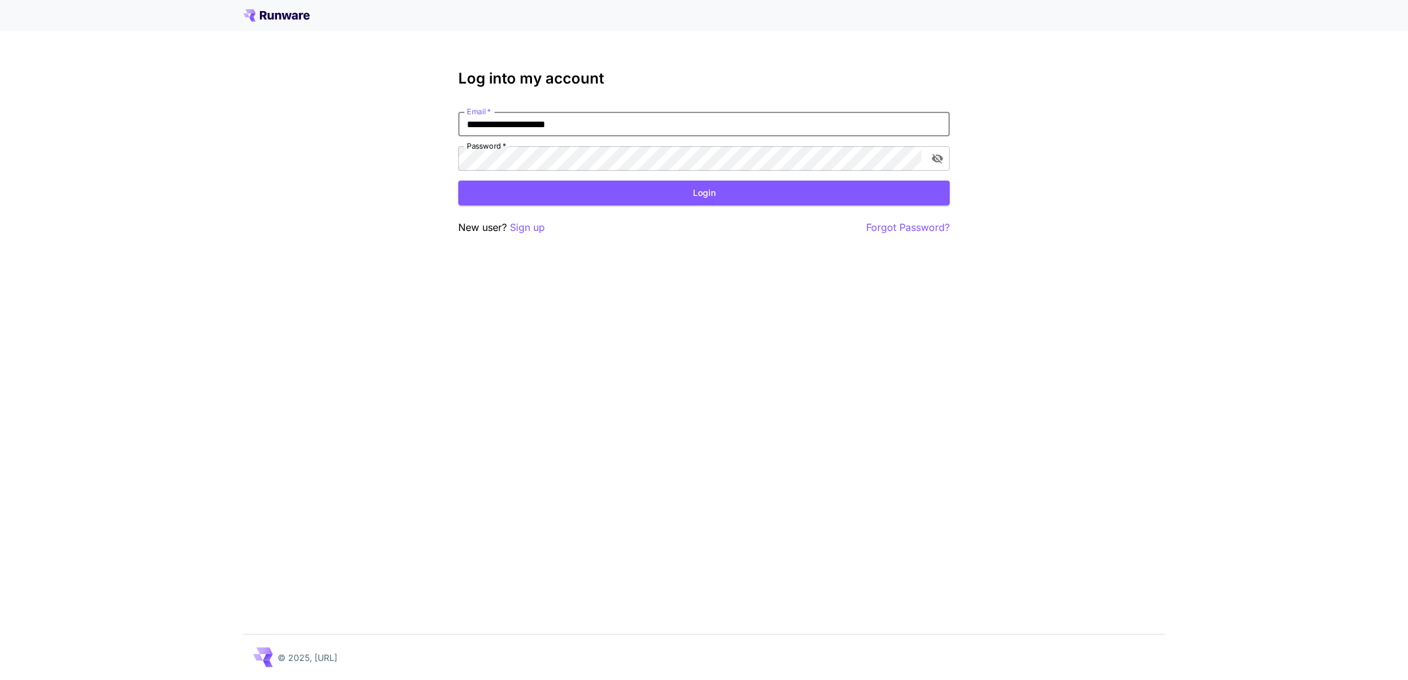  What do you see at coordinates (527, 227) in the screenshot?
I see `button: Sign up` at bounding box center [527, 227].